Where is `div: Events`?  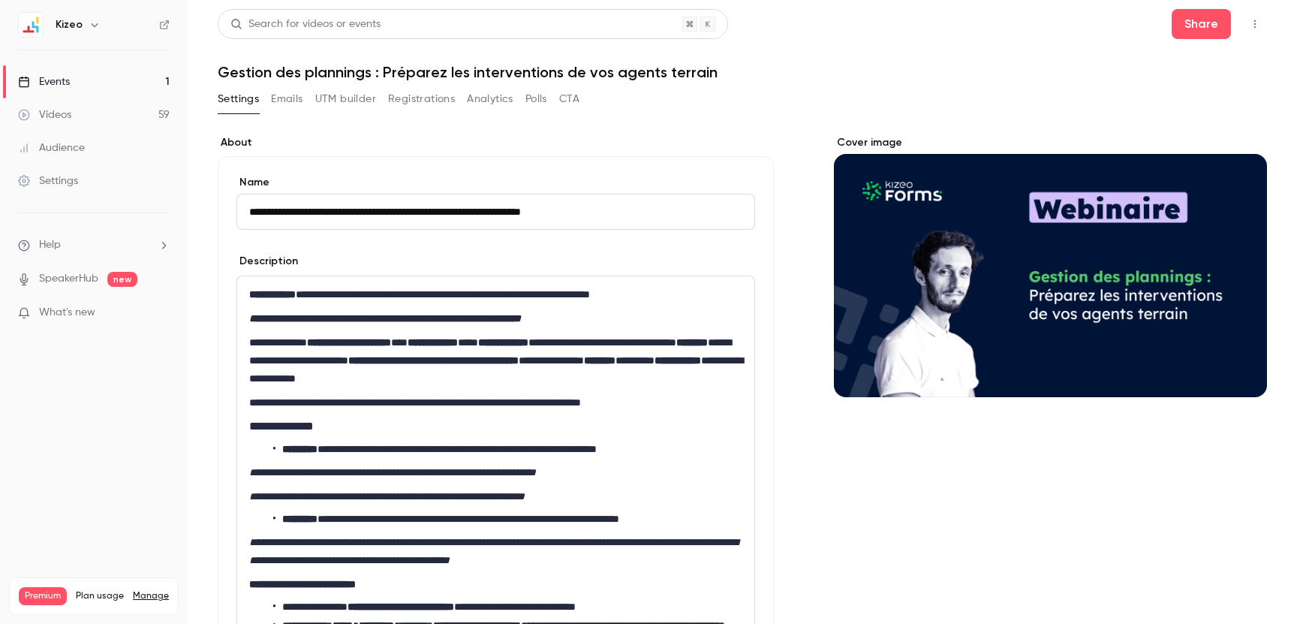 div: Events is located at coordinates (44, 82).